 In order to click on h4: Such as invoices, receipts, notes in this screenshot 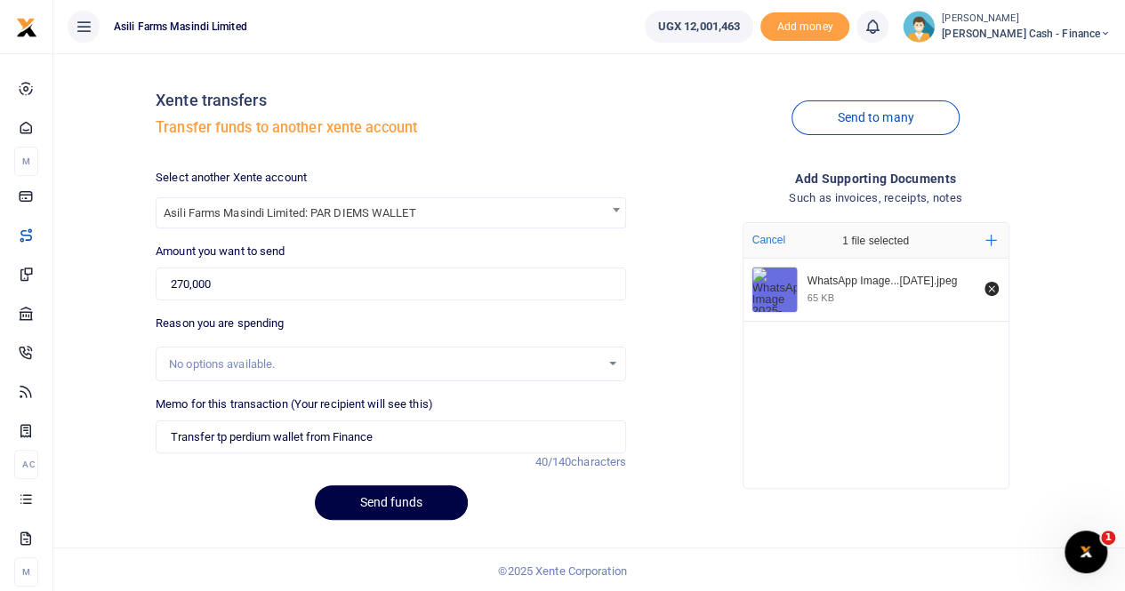, I will do `click(875, 198)`.